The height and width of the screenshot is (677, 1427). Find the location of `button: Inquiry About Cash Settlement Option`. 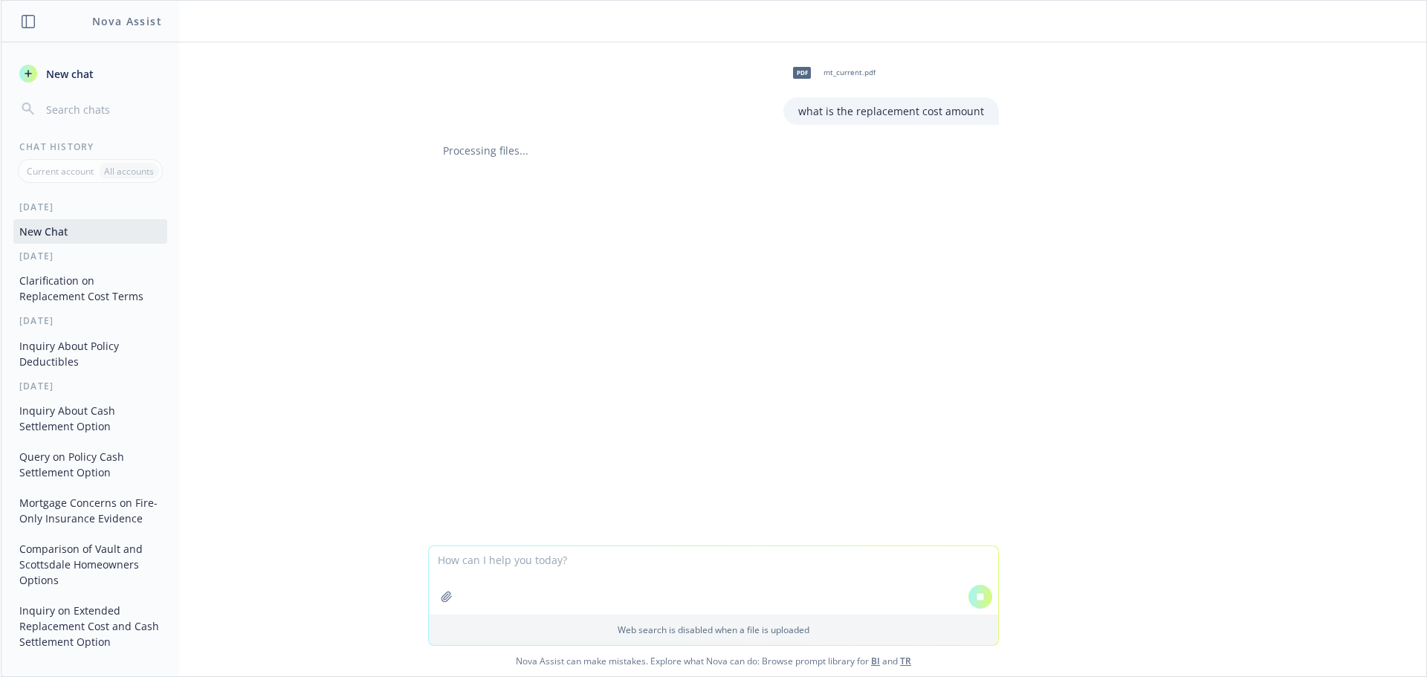

button: Inquiry About Cash Settlement Option is located at coordinates (90, 419).